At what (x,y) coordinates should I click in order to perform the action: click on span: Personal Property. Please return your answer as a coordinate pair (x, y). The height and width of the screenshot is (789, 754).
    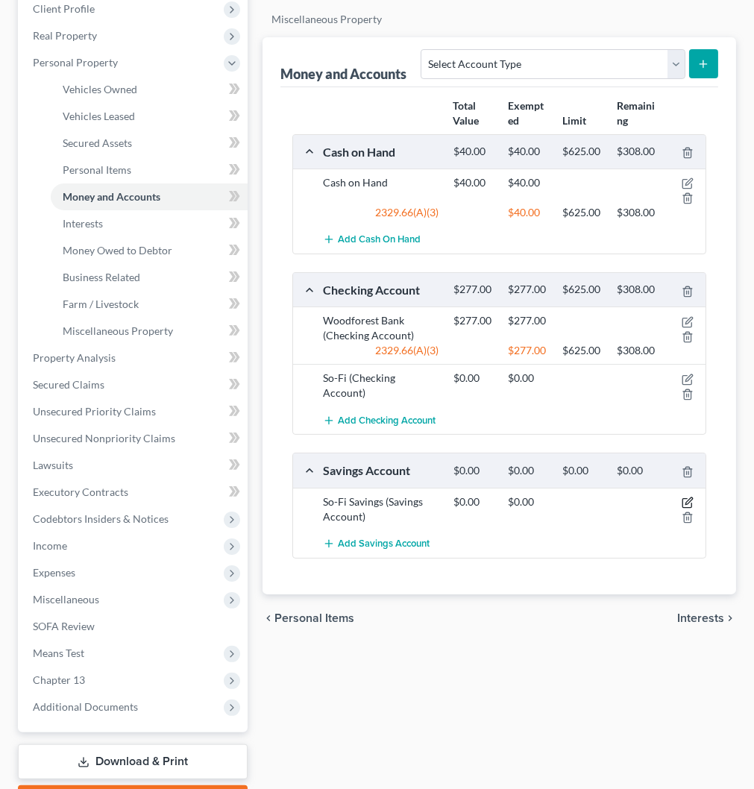
    Looking at the image, I should click on (75, 62).